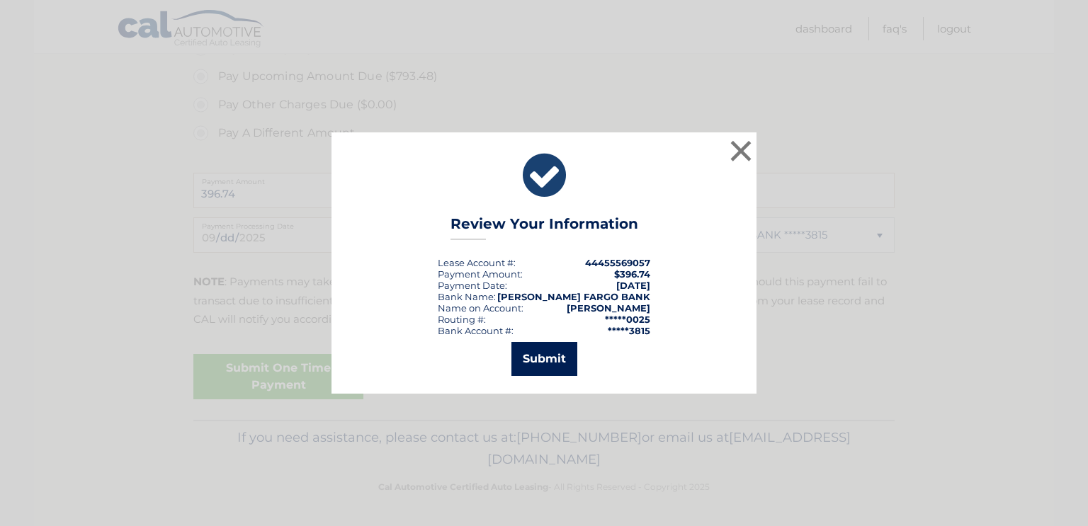 This screenshot has height=526, width=1088. Describe the element at coordinates (632, 274) in the screenshot. I see `span: $396.74` at that location.